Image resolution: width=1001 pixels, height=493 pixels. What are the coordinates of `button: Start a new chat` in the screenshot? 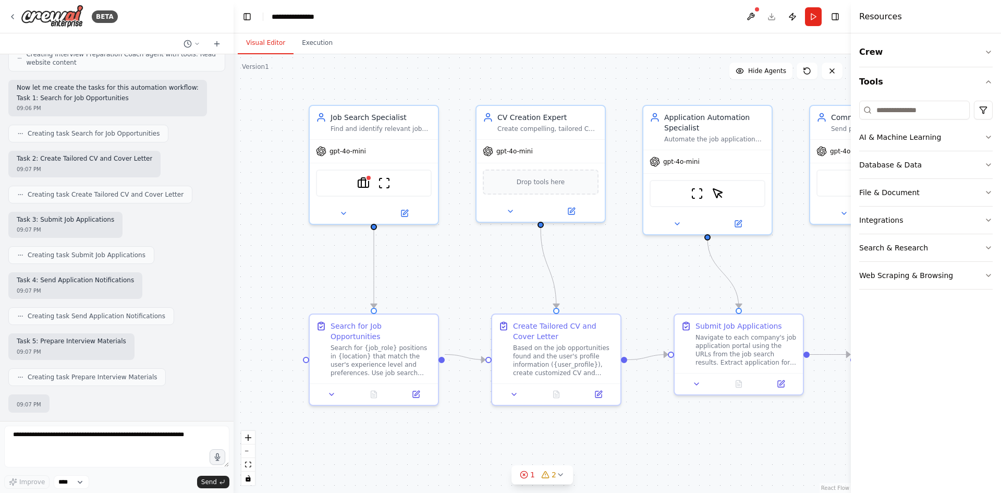 It's located at (217, 44).